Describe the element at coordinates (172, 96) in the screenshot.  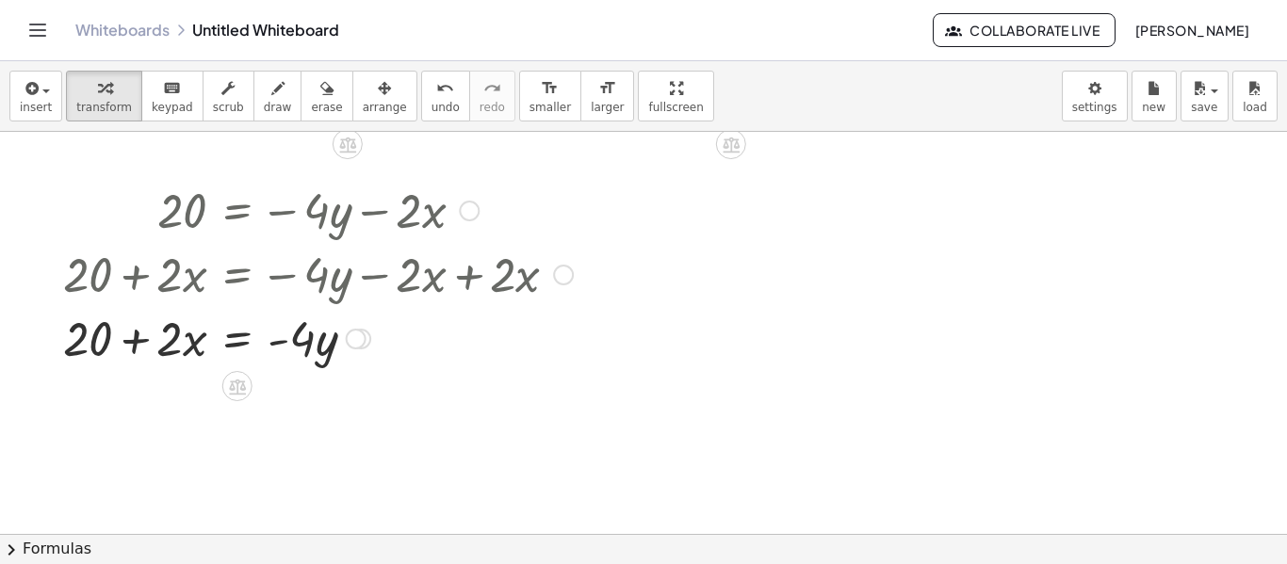
I see `button: keyboardkeypad` at that location.